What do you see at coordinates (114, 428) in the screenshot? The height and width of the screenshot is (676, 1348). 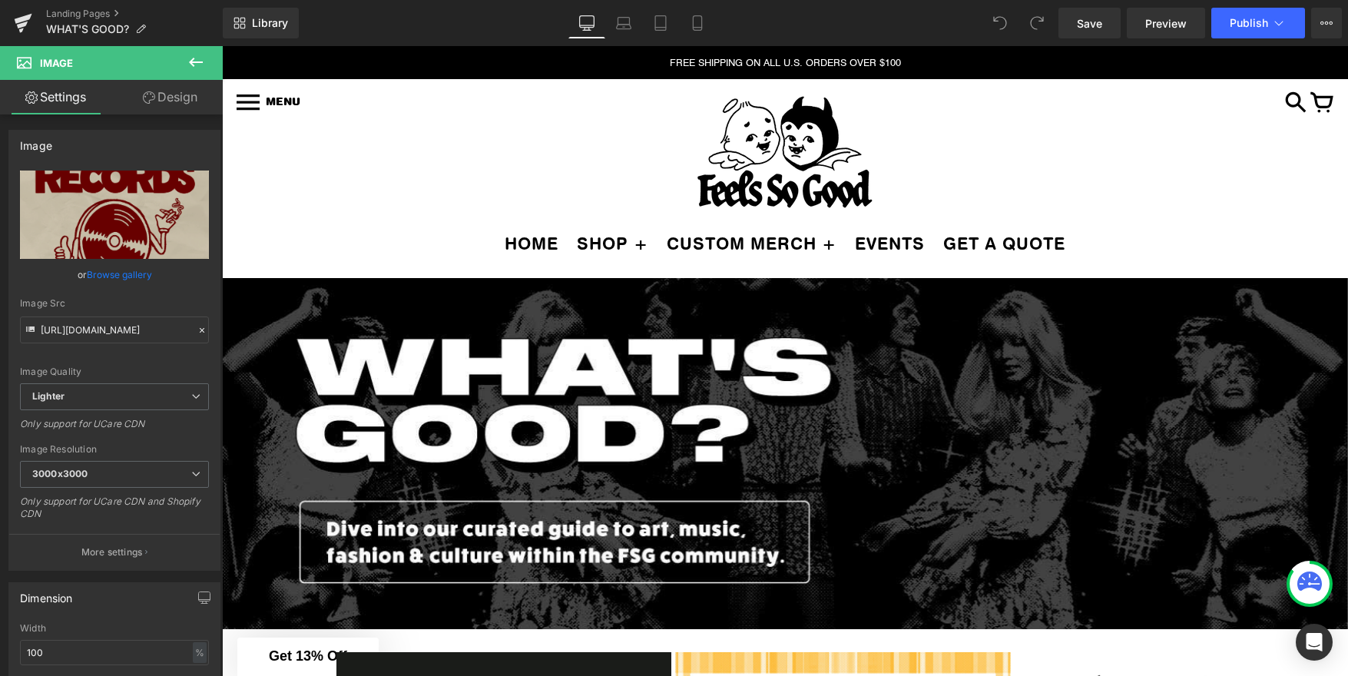 I see `div: Only support for UCare CDN` at bounding box center [114, 428].